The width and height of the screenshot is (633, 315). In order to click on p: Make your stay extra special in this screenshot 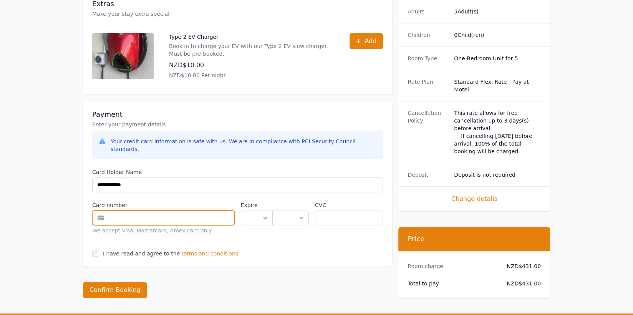, I will do `click(237, 14)`.